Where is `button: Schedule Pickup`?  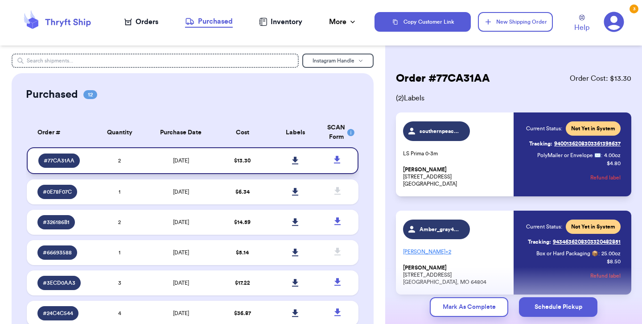
button: Schedule Pickup is located at coordinates (558, 307).